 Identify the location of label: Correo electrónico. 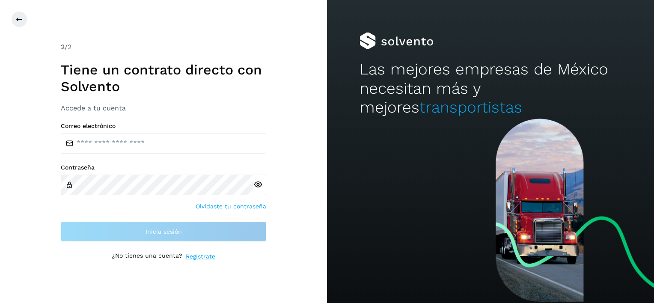
(163, 126).